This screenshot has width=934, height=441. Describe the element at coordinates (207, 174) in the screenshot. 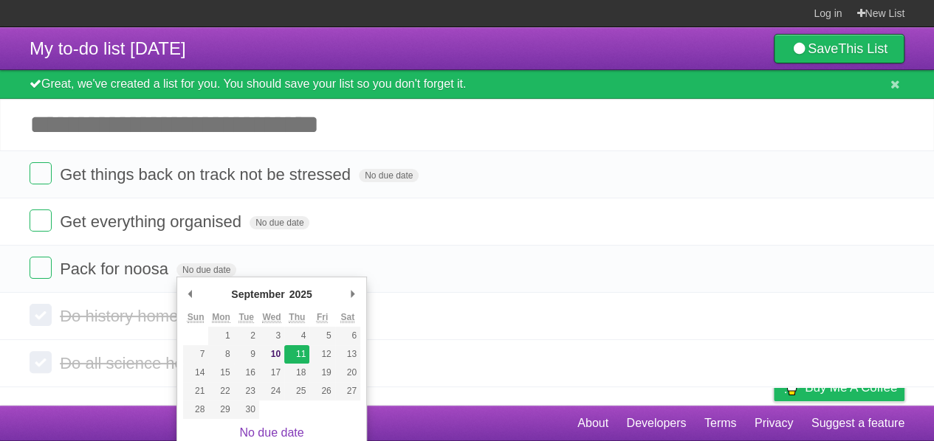

I see `span: Get things back on track not be stressed` at that location.